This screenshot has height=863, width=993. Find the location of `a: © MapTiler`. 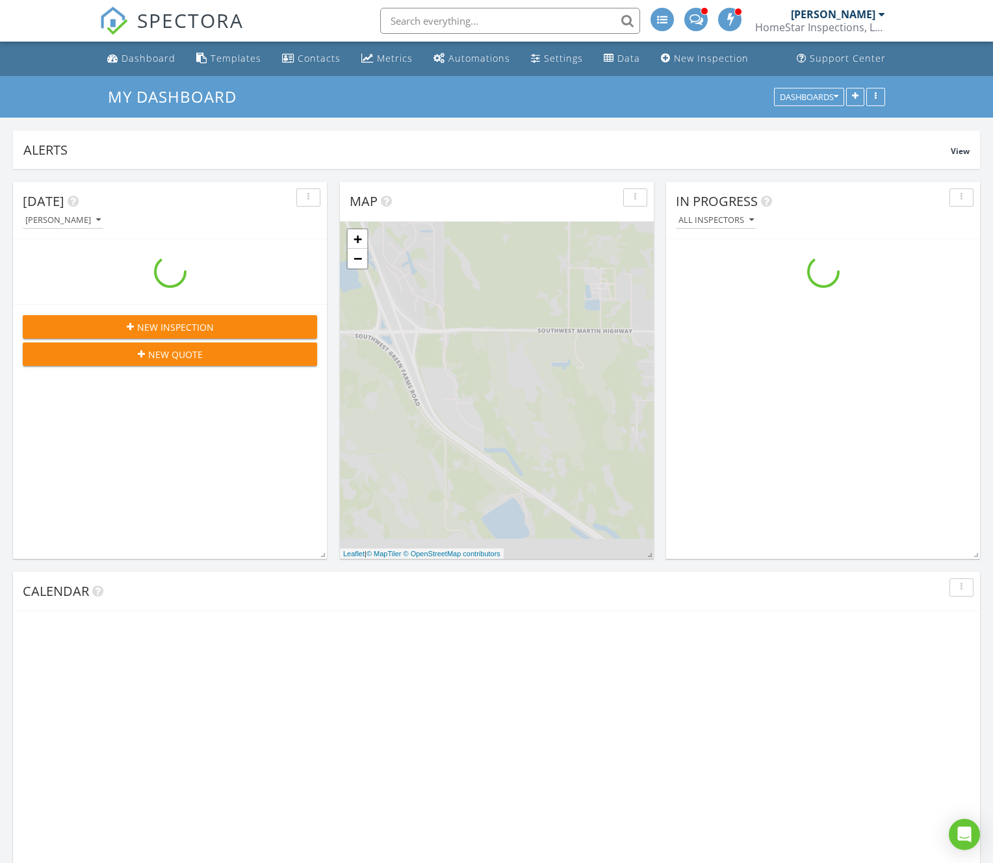

a: © MapTiler is located at coordinates (384, 554).